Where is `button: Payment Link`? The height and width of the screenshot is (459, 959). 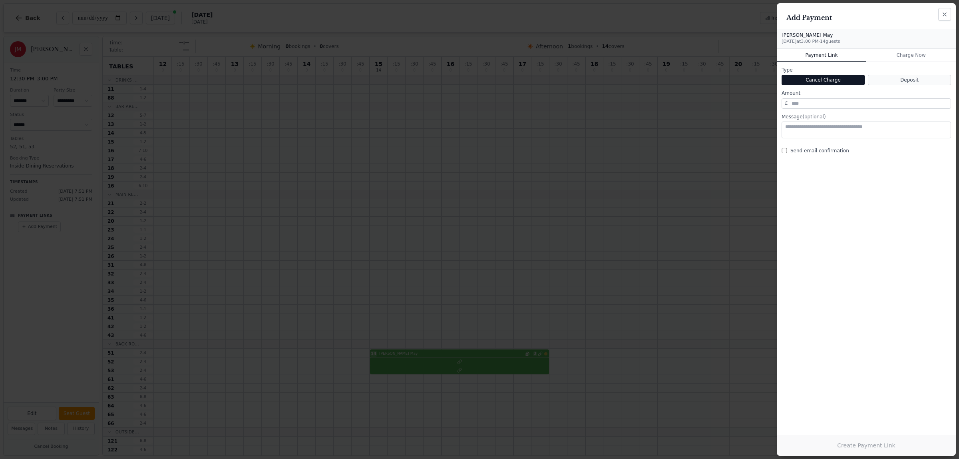
button: Payment Link is located at coordinates (822, 55).